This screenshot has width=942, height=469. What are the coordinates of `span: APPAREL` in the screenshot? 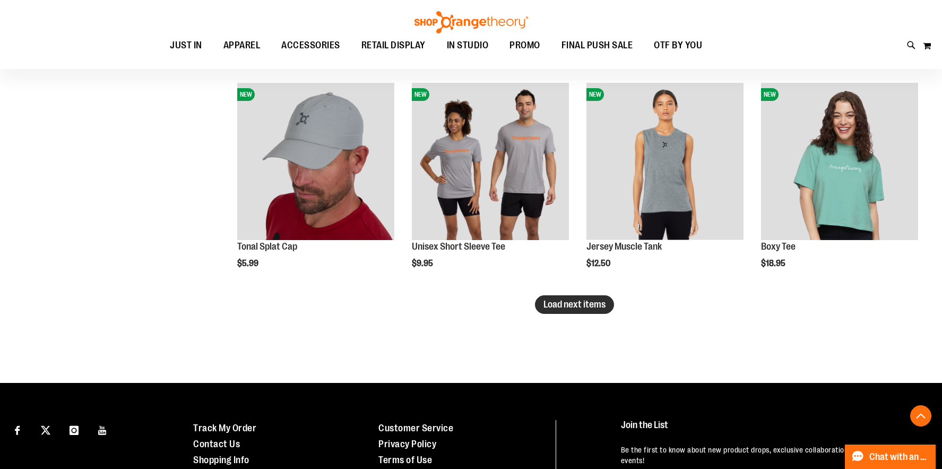 It's located at (242, 45).